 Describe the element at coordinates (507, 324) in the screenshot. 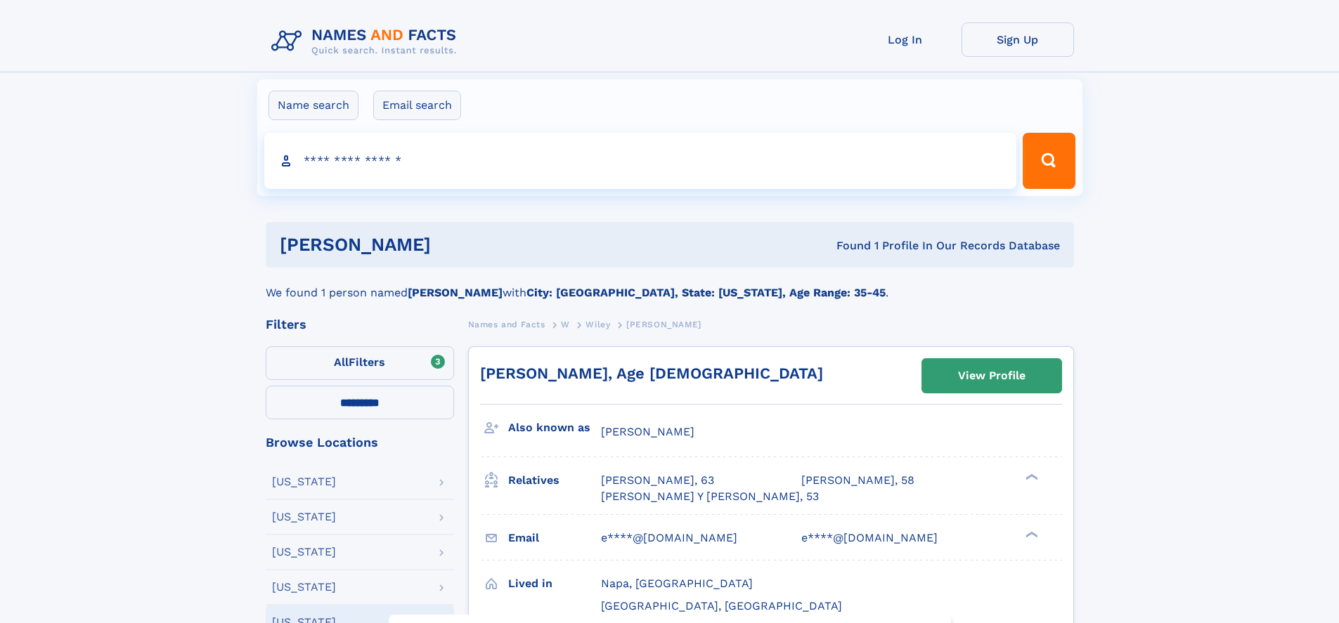

I see `a: Names and Facts` at that location.